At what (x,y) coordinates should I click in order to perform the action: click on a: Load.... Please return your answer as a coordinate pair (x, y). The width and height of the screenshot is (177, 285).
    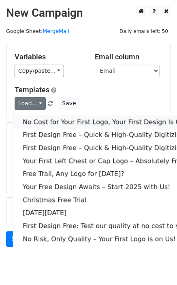
    Looking at the image, I should click on (30, 103).